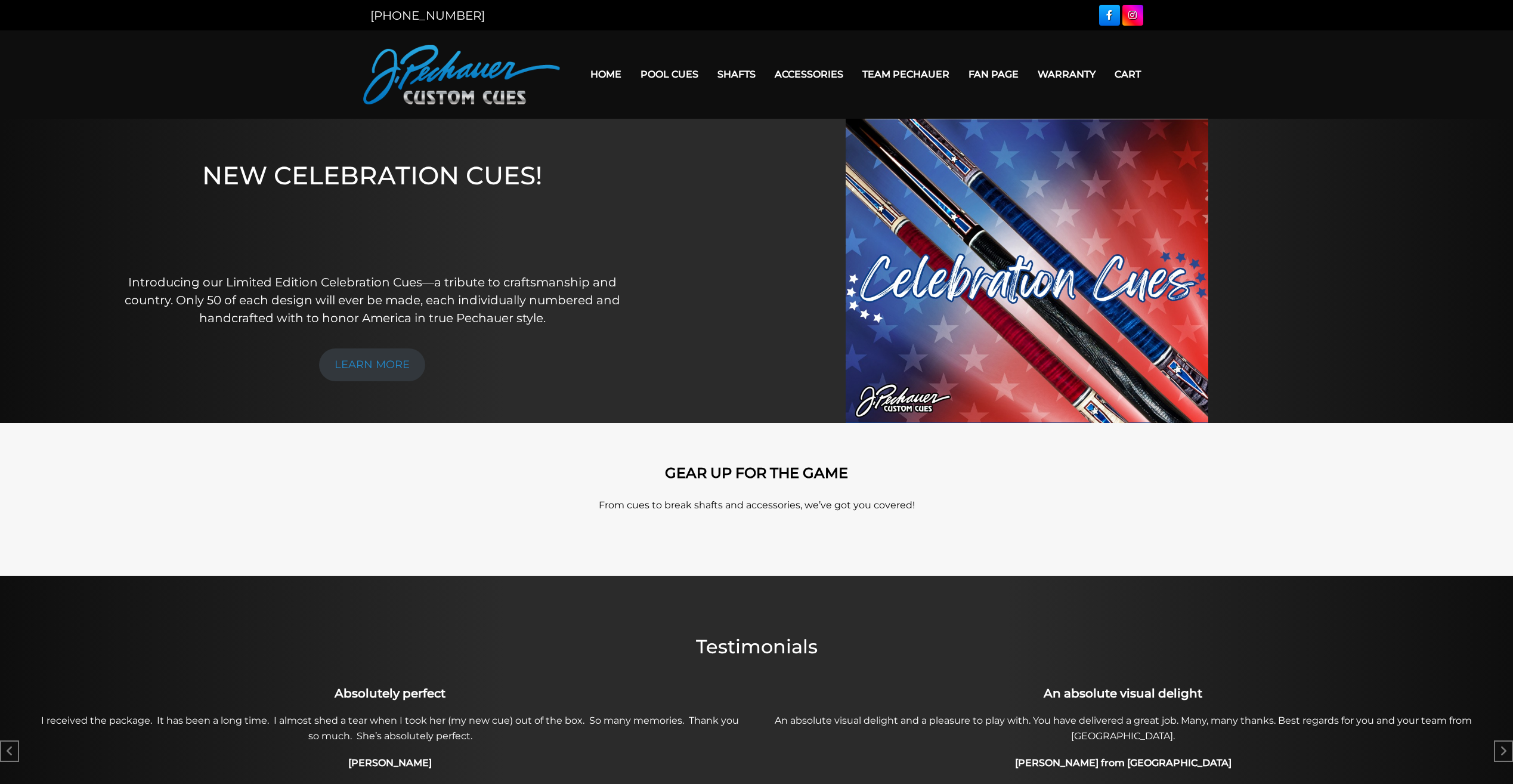  Describe the element at coordinates (669, 74) in the screenshot. I see `a: Pool Cues` at that location.